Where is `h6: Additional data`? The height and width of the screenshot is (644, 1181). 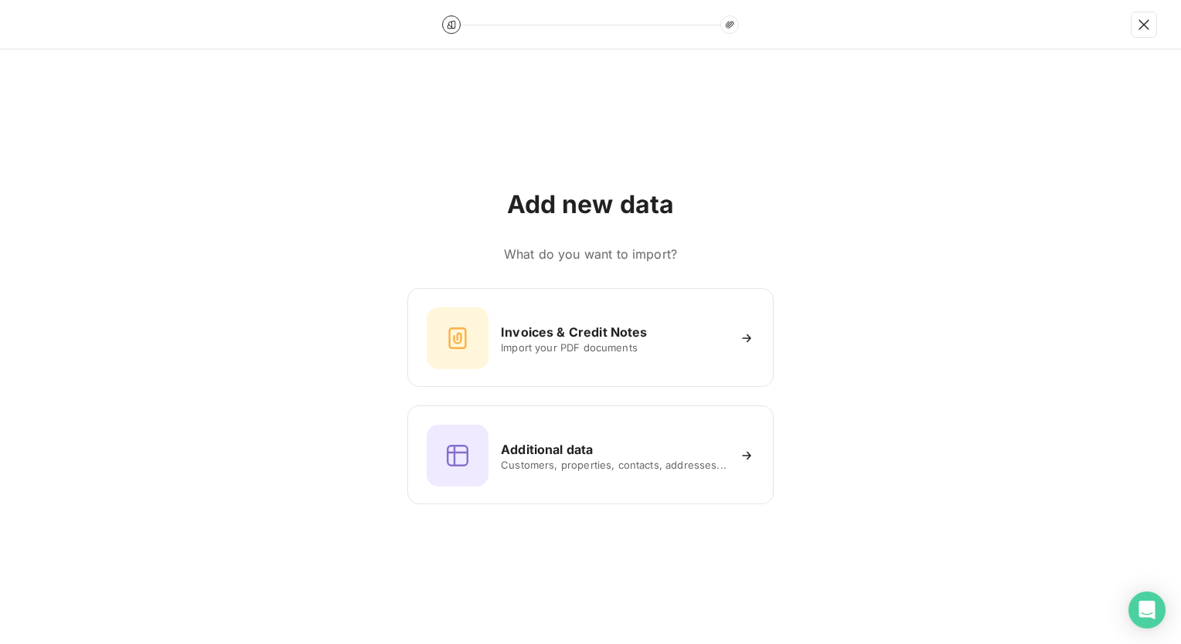
h6: Additional data is located at coordinates (546, 450).